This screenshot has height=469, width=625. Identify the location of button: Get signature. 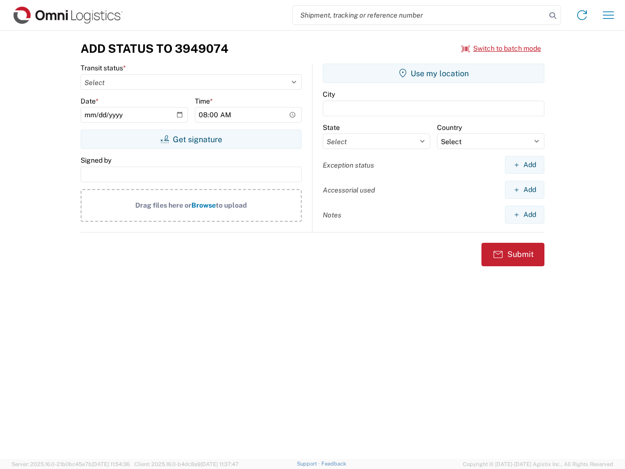
(191, 139).